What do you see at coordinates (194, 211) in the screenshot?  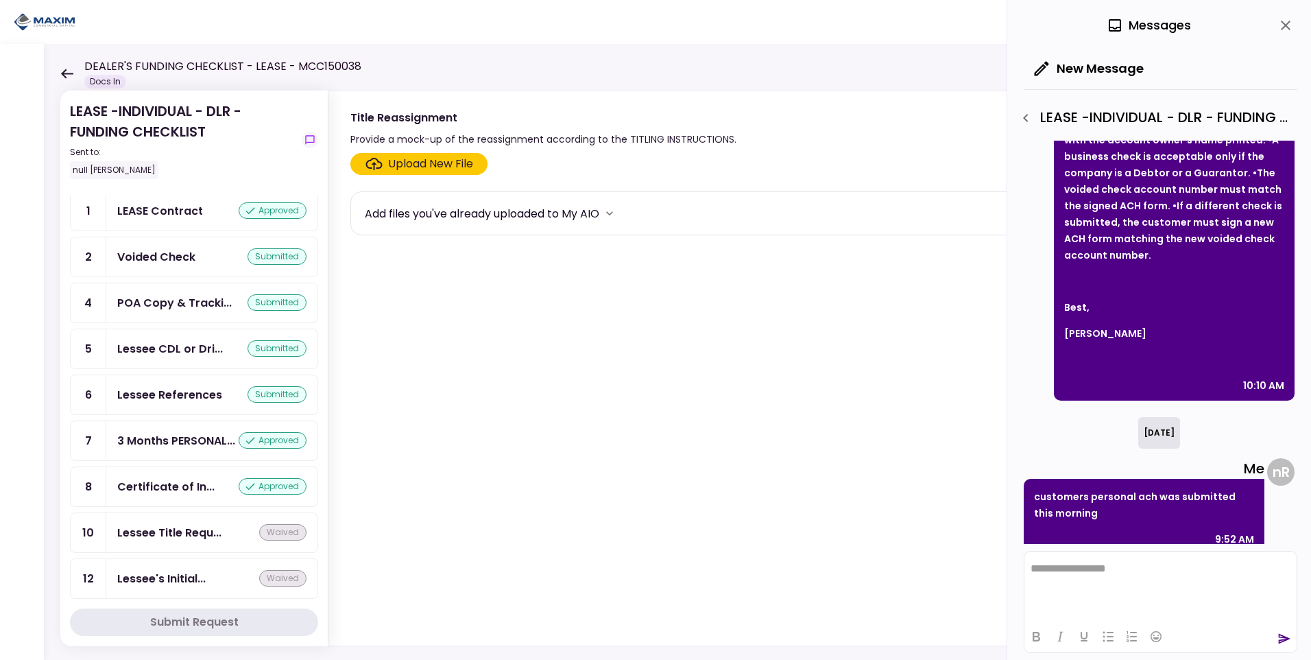 I see `a: 1LEASE Contractapproved` at bounding box center [194, 211].